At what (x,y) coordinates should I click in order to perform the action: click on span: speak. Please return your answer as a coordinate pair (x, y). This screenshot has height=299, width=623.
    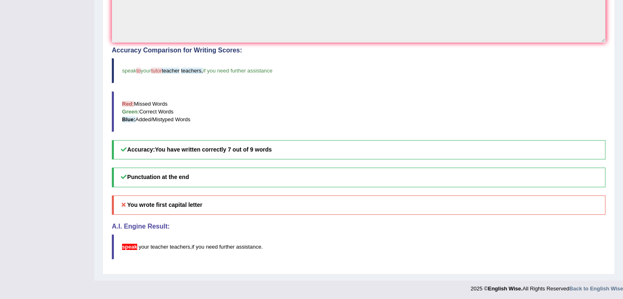
    Looking at the image, I should click on (129, 70).